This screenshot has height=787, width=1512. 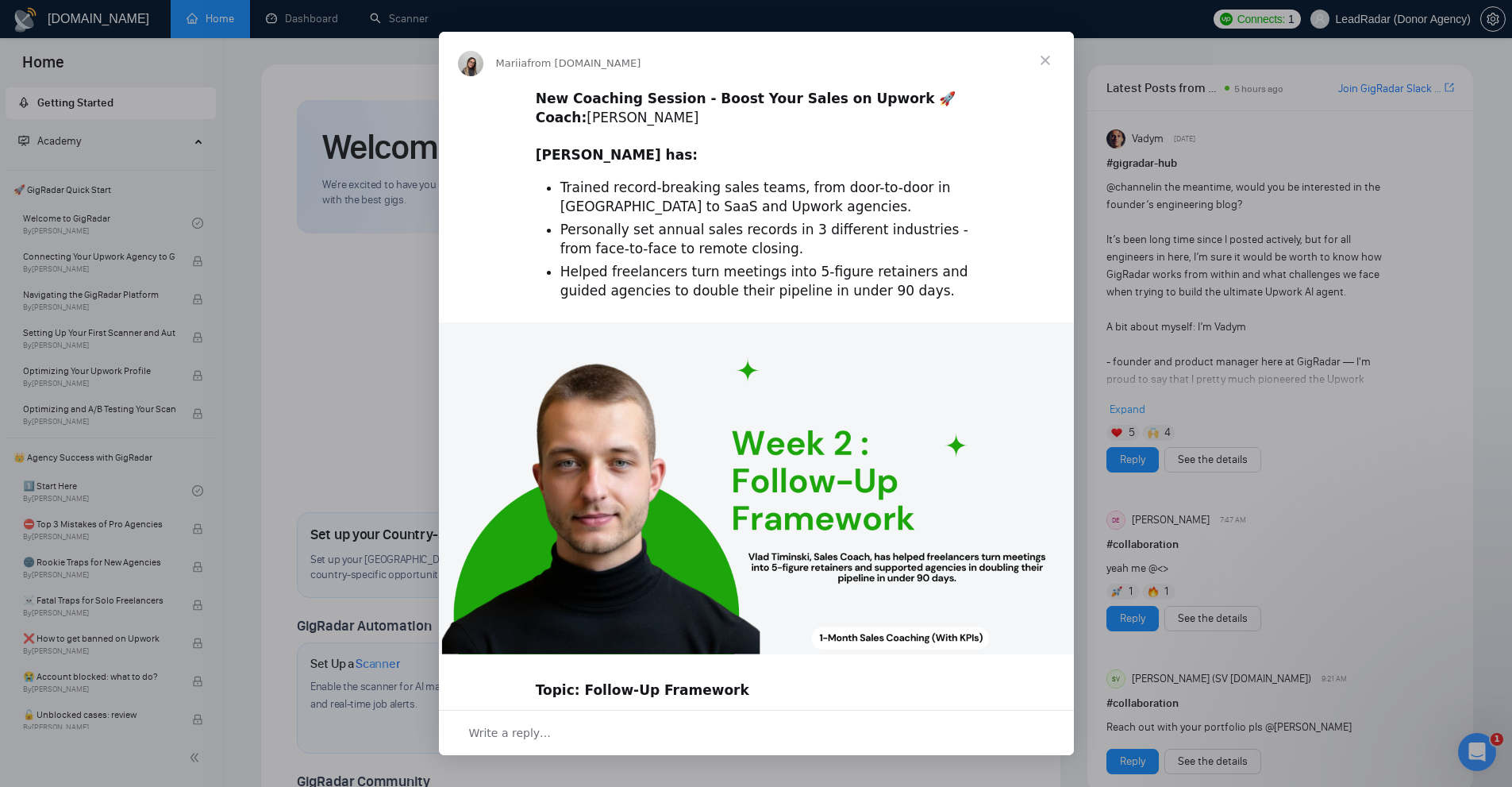 What do you see at coordinates (746, 98) in the screenshot?
I see `b: New Coaching Session - Boost Your Sales on Upwork 🚀` at bounding box center [746, 98].